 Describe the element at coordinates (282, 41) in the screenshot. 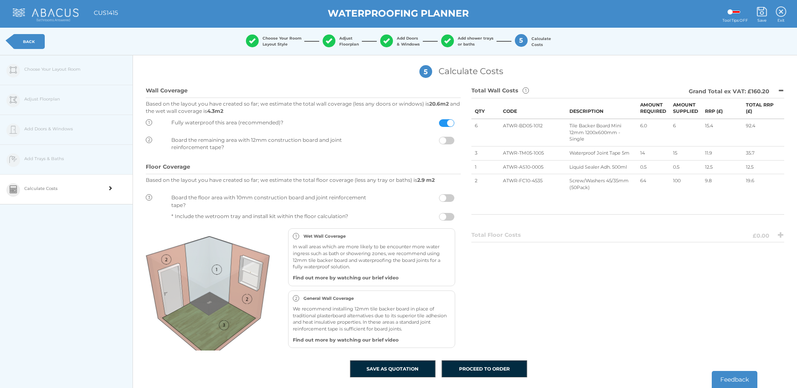

I see `span: Choose Your Room` at that location.